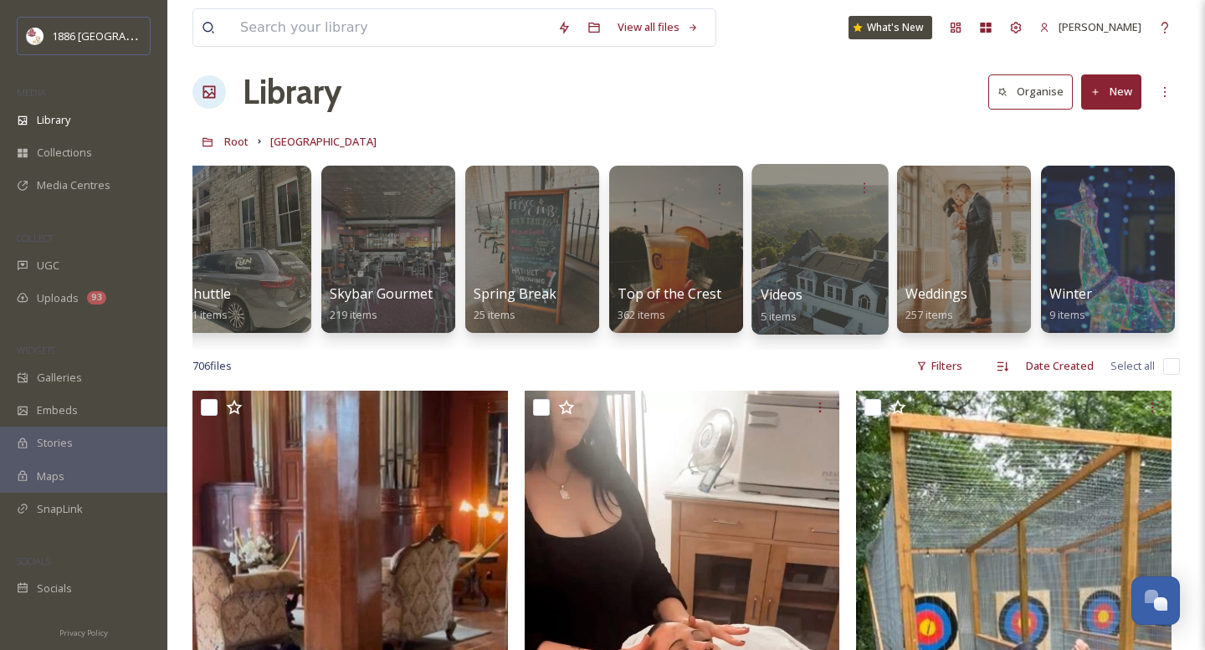  I want to click on span: 9 items, so click(1067, 315).